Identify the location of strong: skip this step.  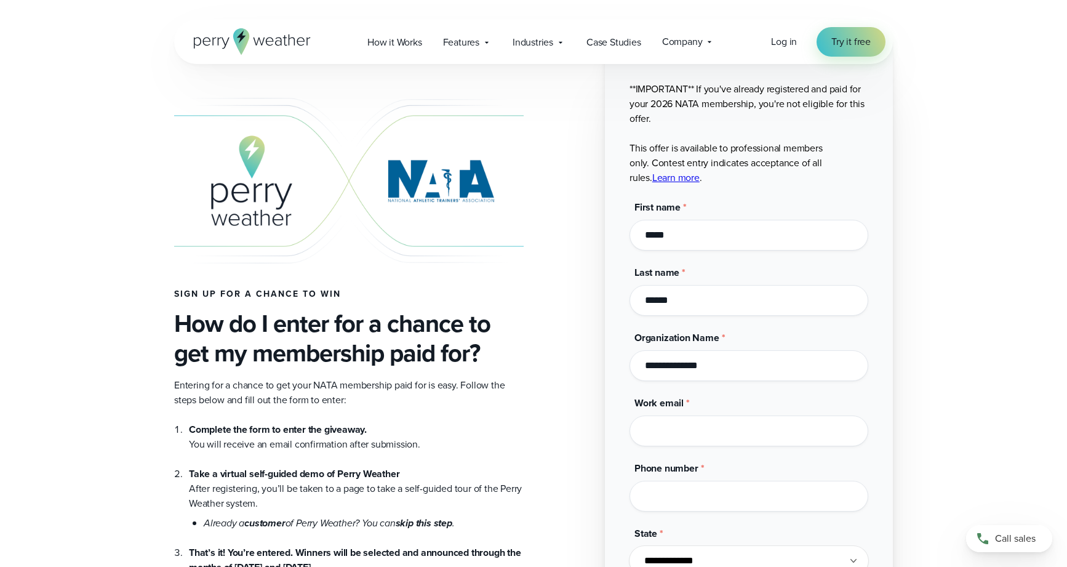
(424, 522).